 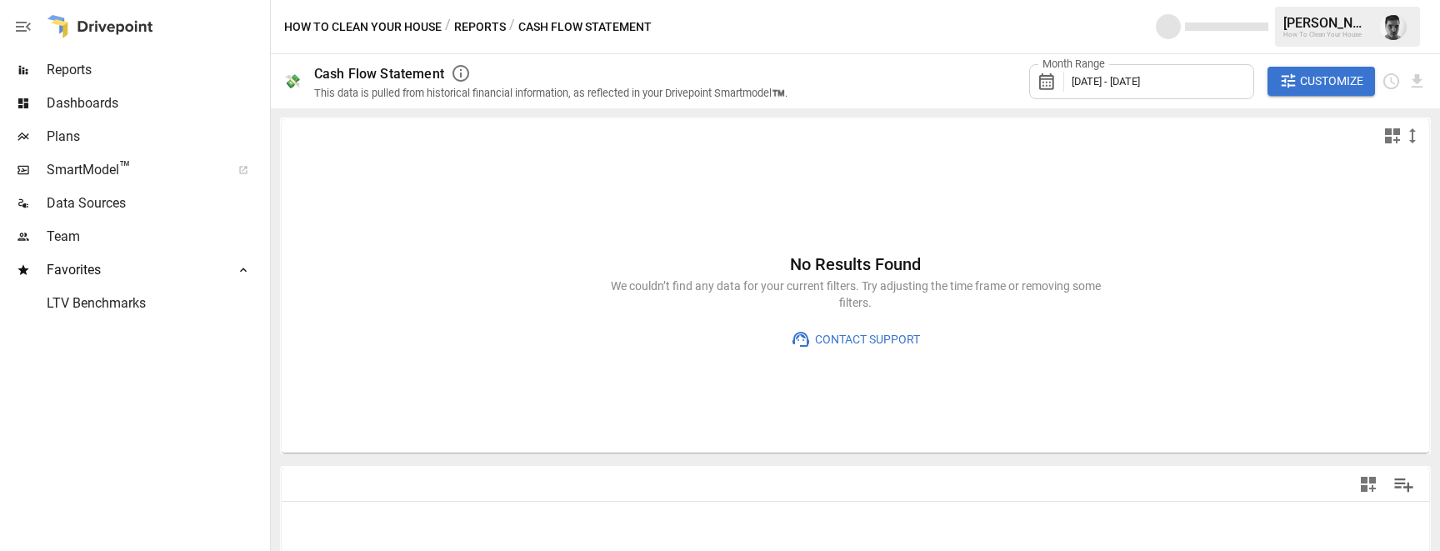 I want to click on h6: No Results Found, so click(x=856, y=264).